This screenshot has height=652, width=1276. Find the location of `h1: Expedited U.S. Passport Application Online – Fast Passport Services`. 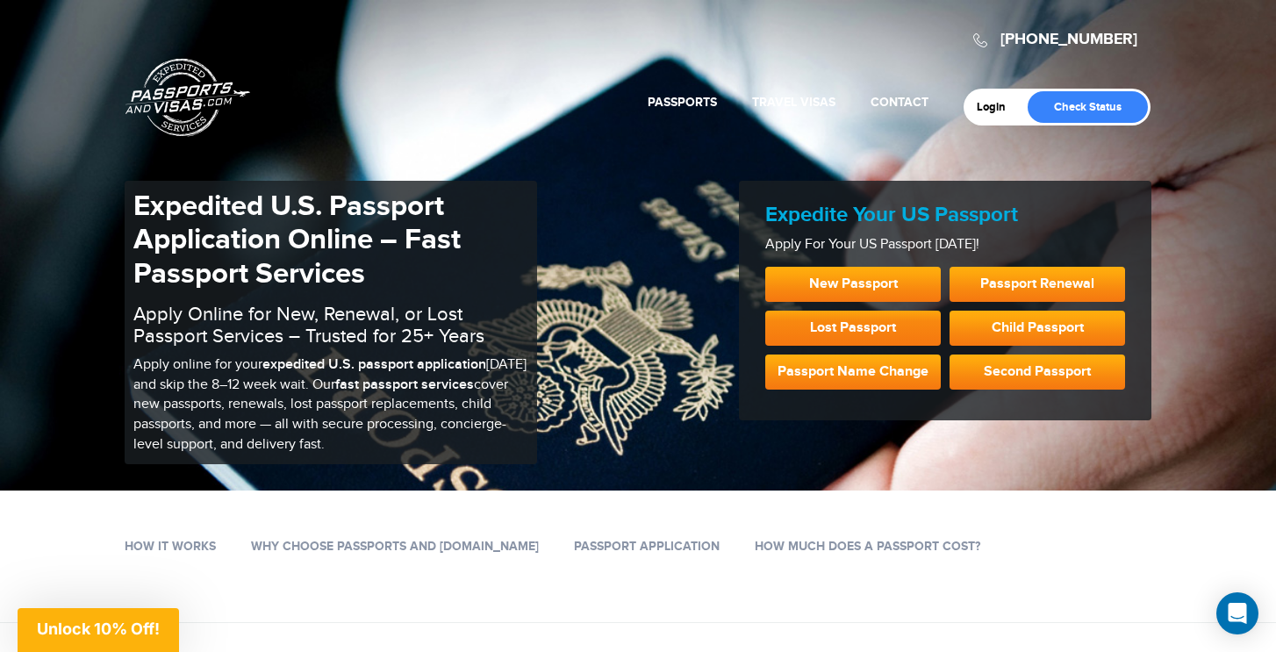

h1: Expedited U.S. Passport Application Online – Fast Passport Services is located at coordinates (331, 240).